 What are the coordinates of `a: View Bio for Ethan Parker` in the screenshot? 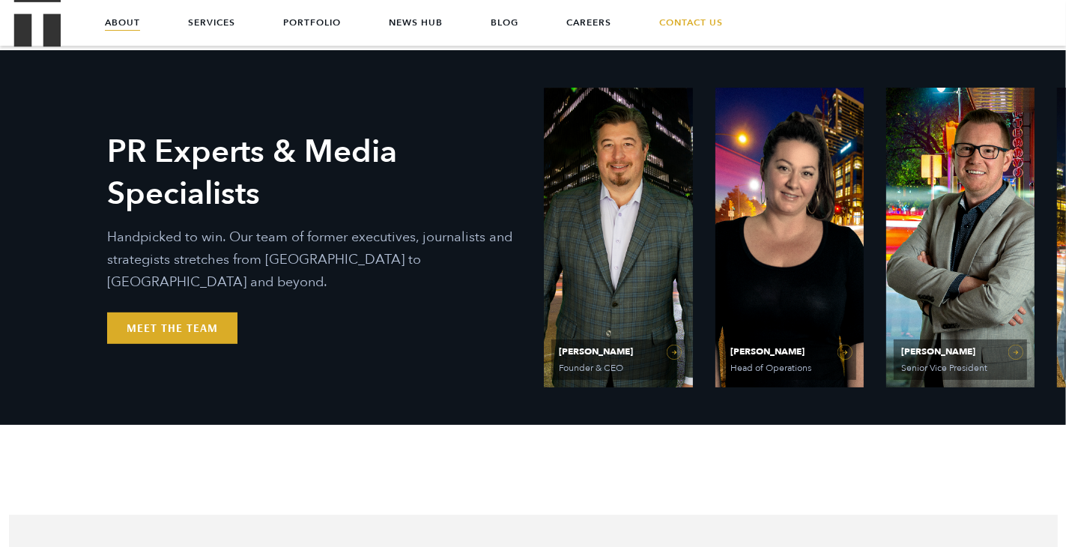 It's located at (618, 237).